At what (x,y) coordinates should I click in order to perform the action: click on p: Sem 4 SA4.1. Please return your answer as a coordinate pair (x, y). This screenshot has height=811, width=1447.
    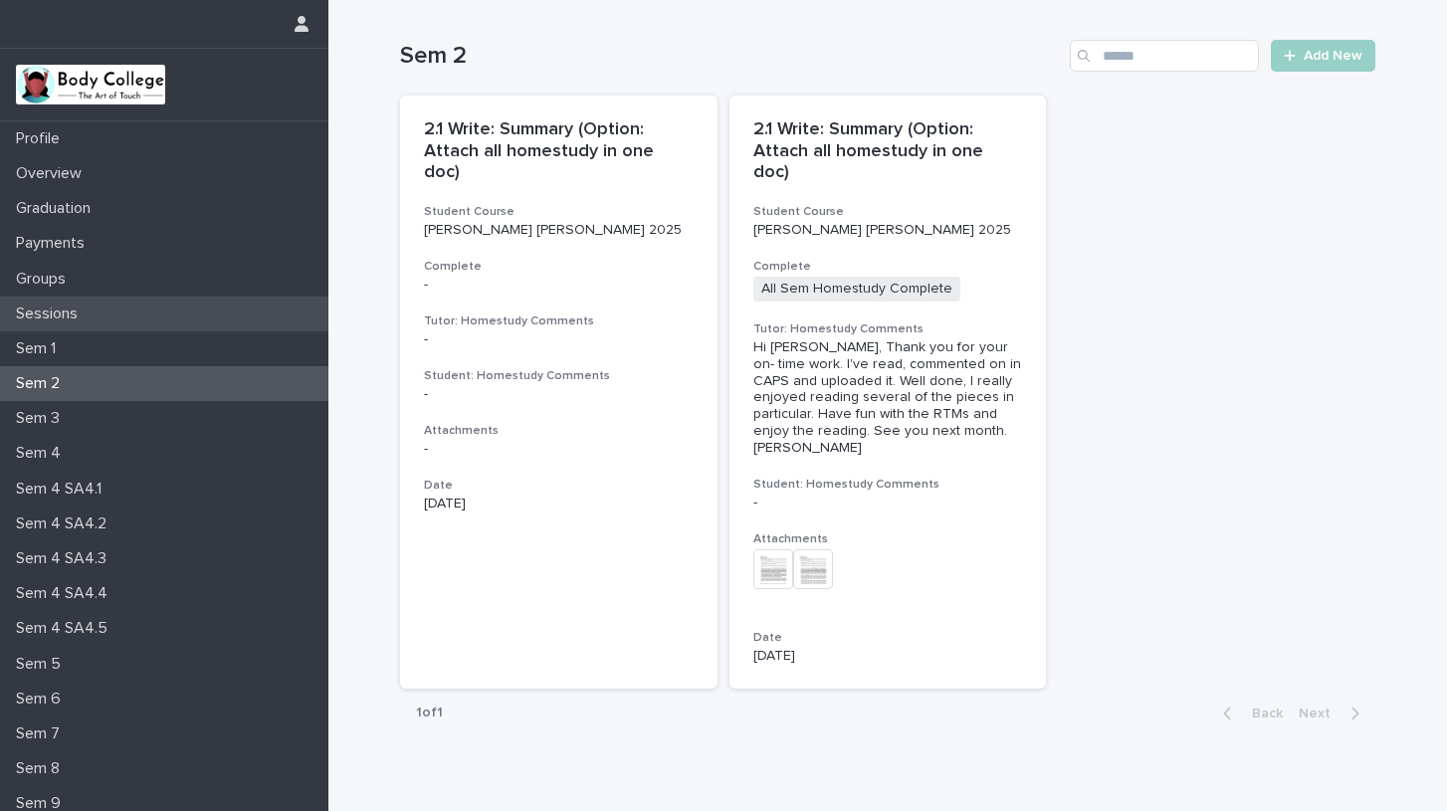
    Looking at the image, I should click on (63, 489).